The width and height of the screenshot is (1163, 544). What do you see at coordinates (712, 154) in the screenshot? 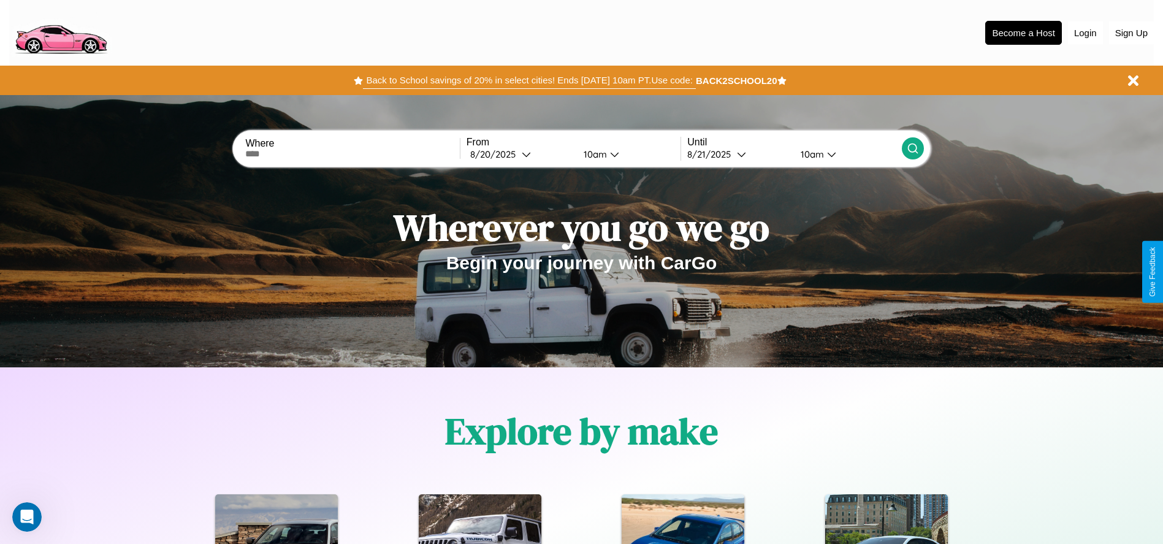
I see `div: 8 / 21 / 2025` at bounding box center [712, 154].